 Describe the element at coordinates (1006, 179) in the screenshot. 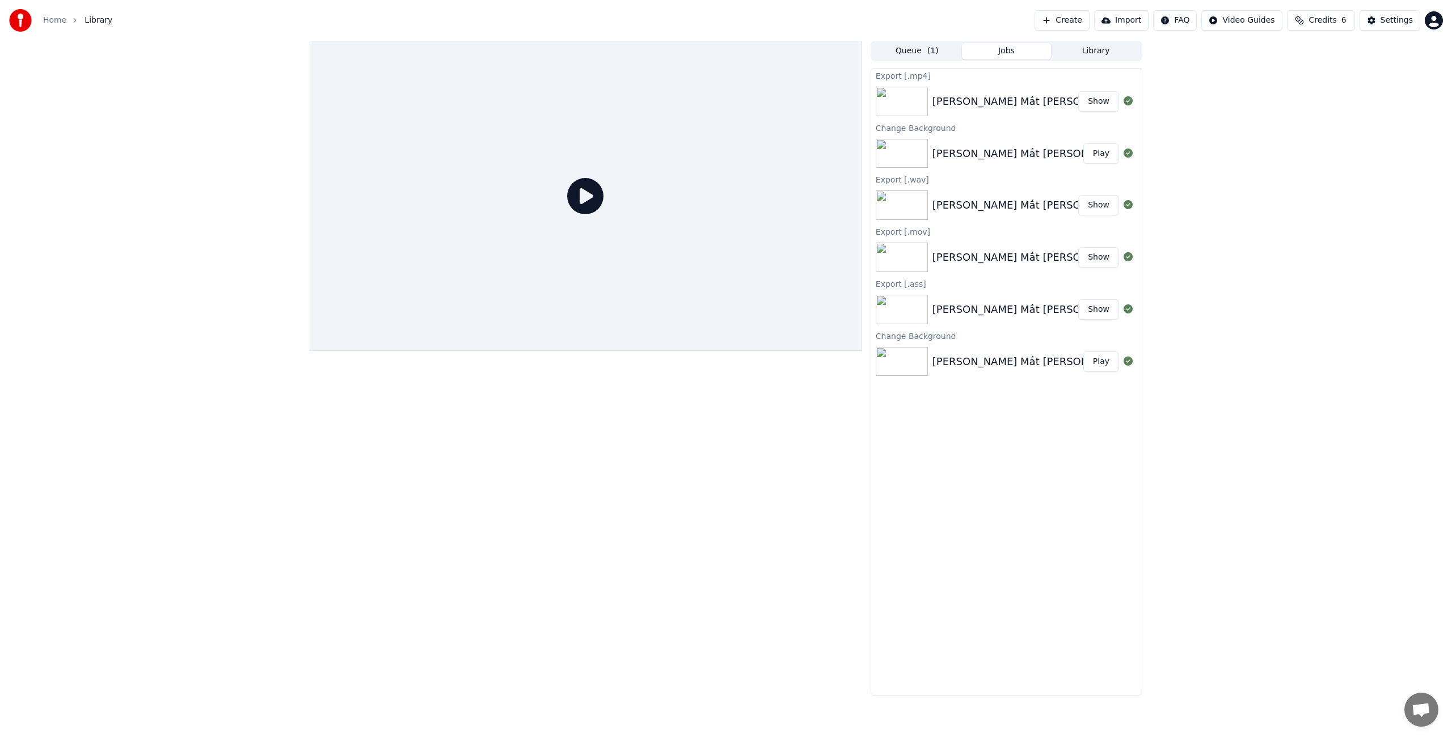

I see `div: Export [.wav]` at that location.